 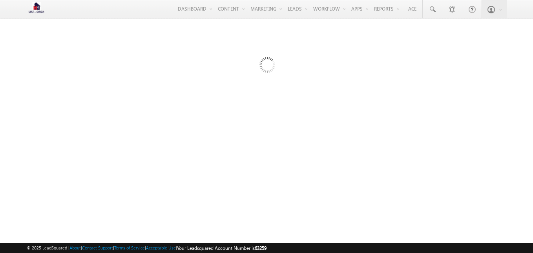 What do you see at coordinates (146, 248) in the screenshot?
I see `span: © 2025 LeadSquared | | | | |` at bounding box center [146, 248].